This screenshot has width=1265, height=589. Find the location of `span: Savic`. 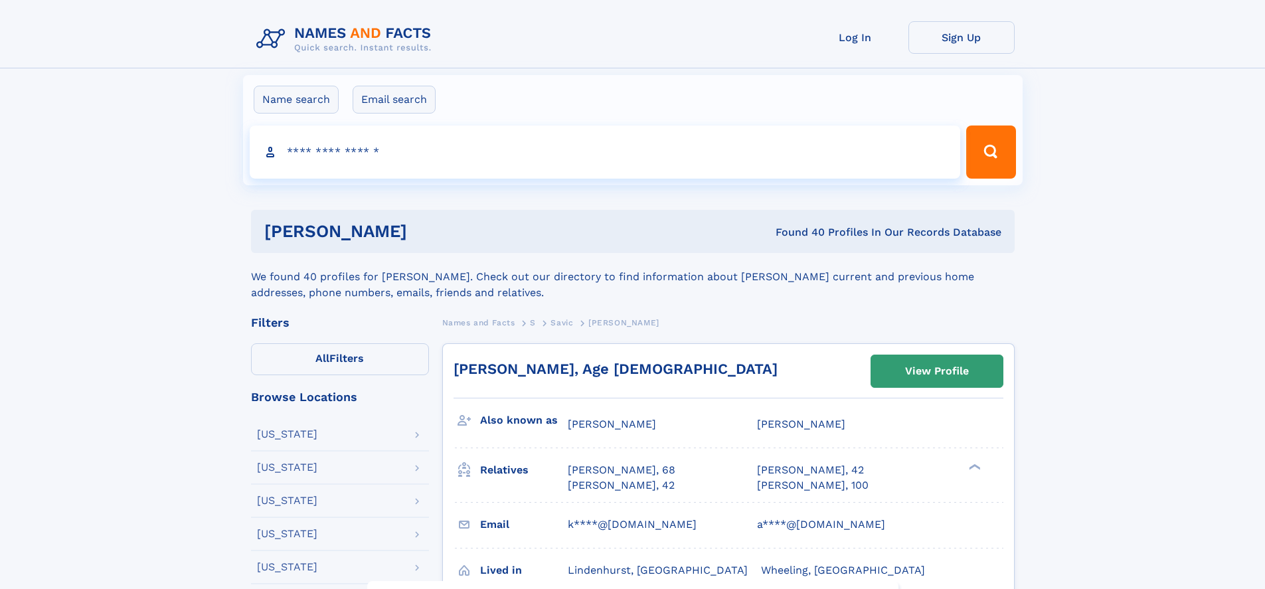

span: Savic is located at coordinates (562, 323).